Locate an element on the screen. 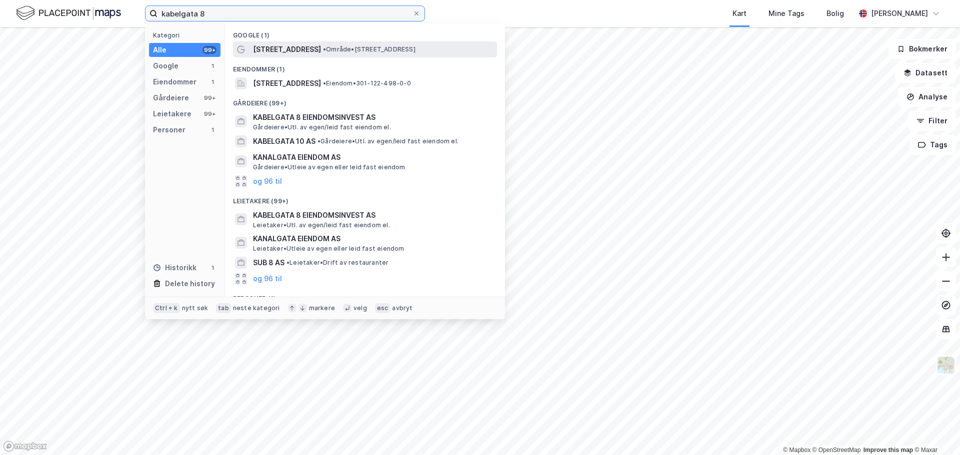 This screenshot has width=960, height=455. div: Leietakere (99+) is located at coordinates (365, 198).